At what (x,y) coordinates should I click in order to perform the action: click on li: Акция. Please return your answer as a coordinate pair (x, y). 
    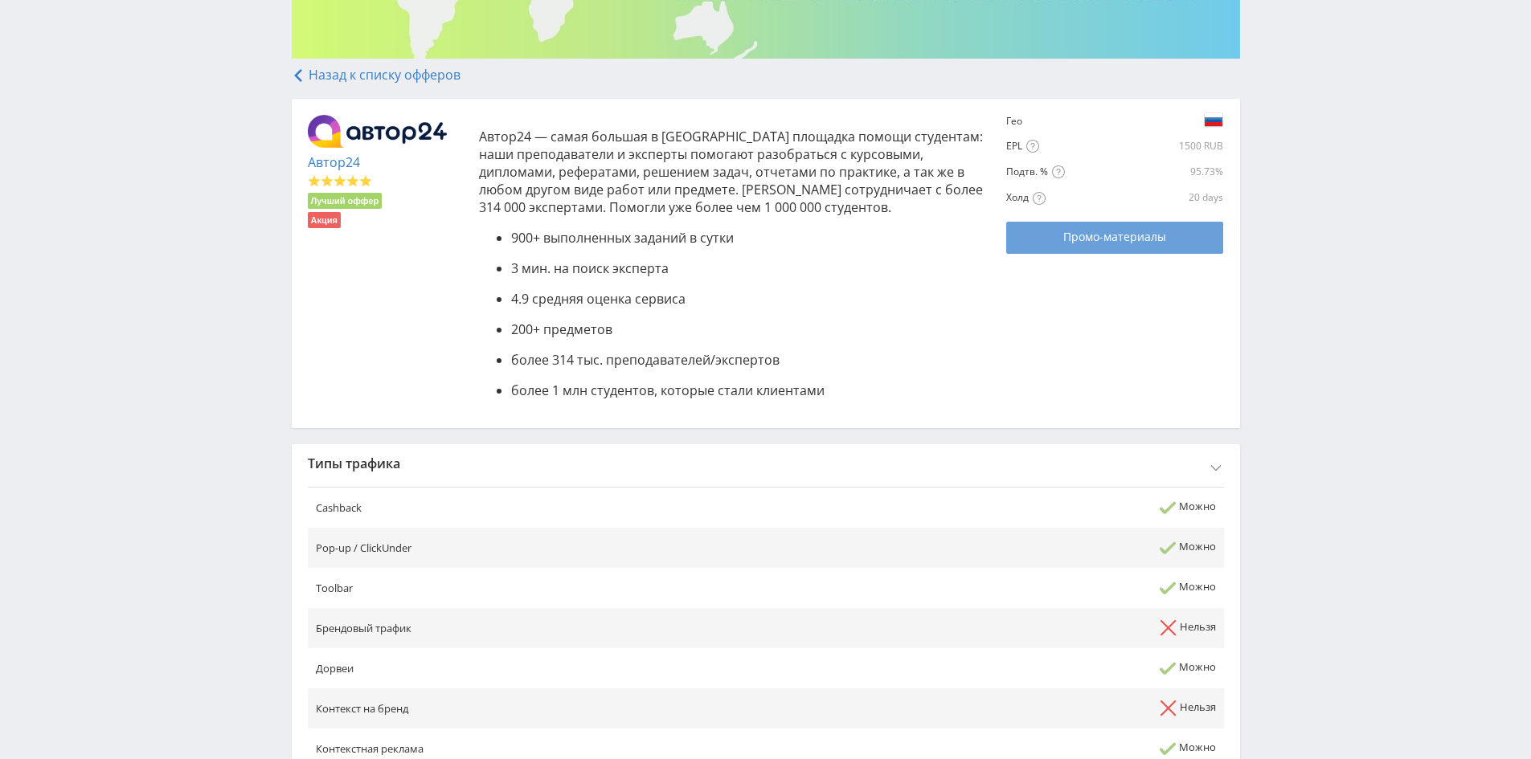
    Looking at the image, I should click on (324, 220).